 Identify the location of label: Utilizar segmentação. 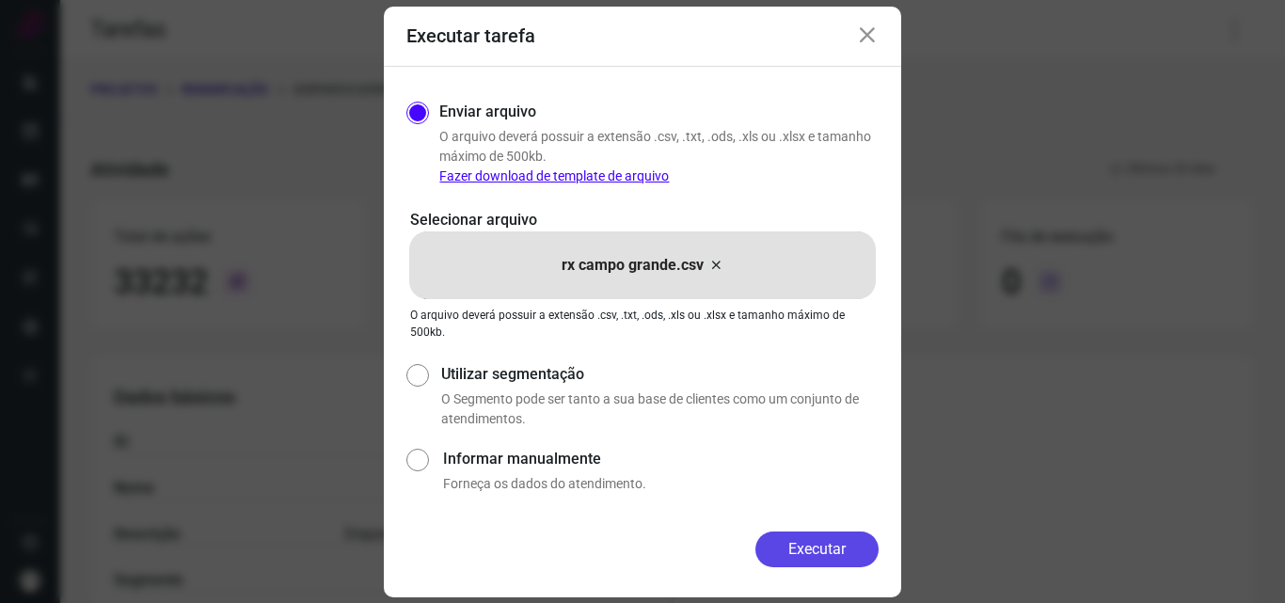
(660, 374).